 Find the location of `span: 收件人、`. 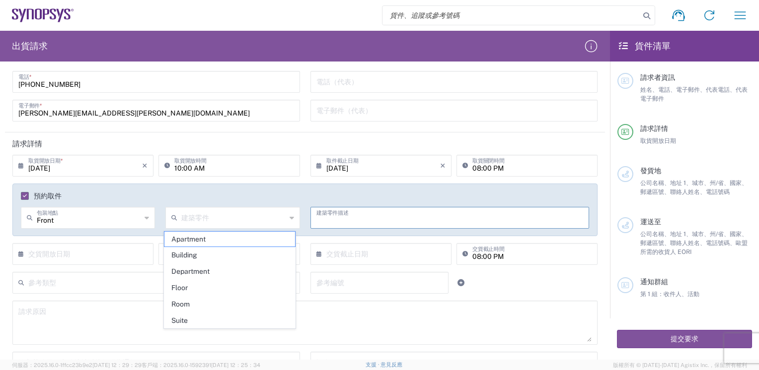

span: 收件人、 is located at coordinates (675, 294).